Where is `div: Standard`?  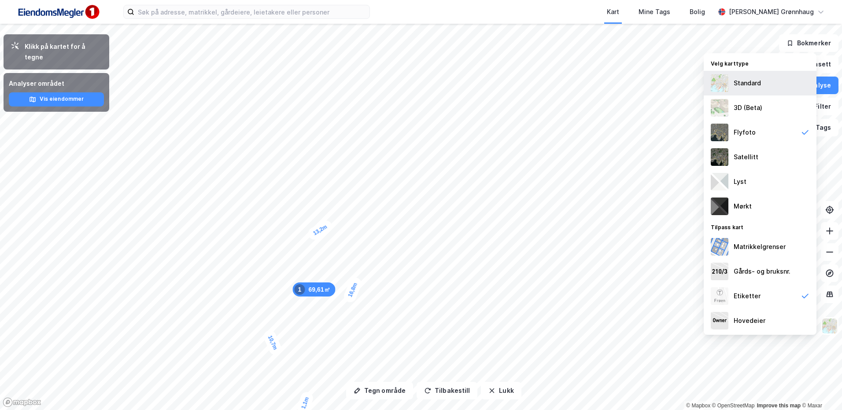 div: Standard is located at coordinates (747, 83).